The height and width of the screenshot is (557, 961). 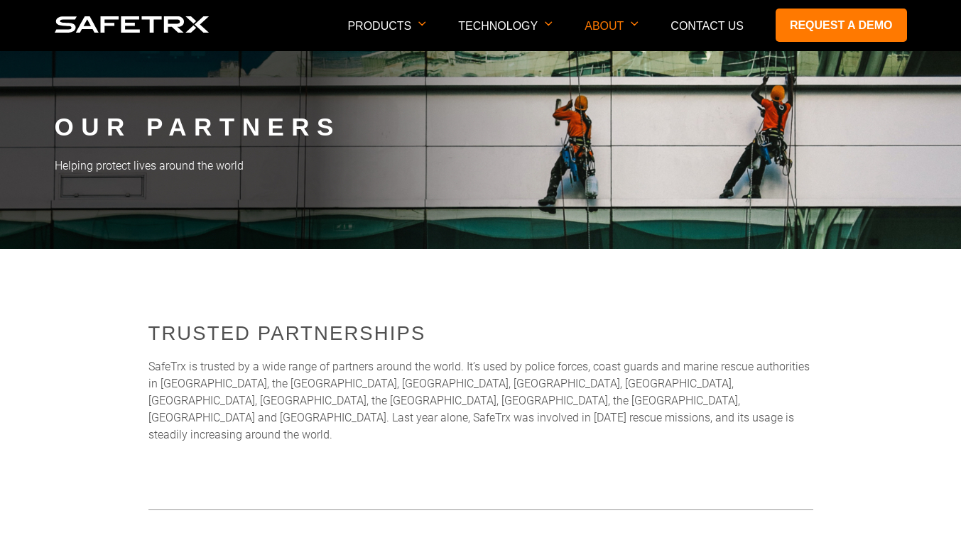 What do you see at coordinates (505, 35) in the screenshot?
I see `p: Technology` at bounding box center [505, 35].